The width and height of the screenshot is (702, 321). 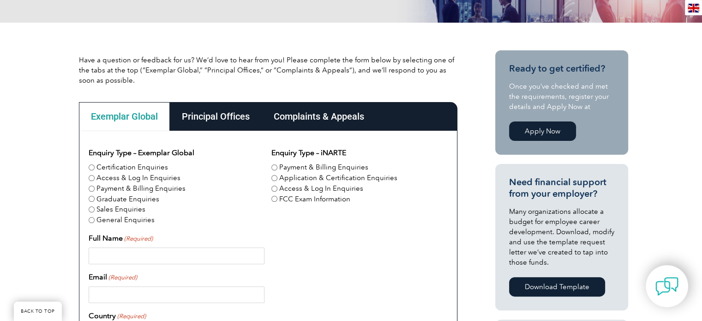 What do you see at coordinates (126, 220) in the screenshot?
I see `label: General Enquiries` at bounding box center [126, 220].